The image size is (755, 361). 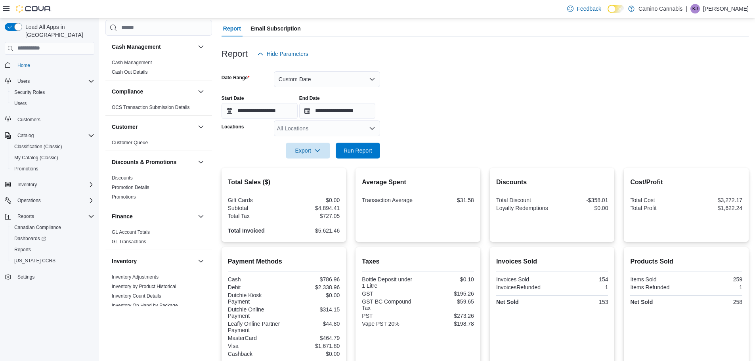 I want to click on a: Customer Queue, so click(x=130, y=143).